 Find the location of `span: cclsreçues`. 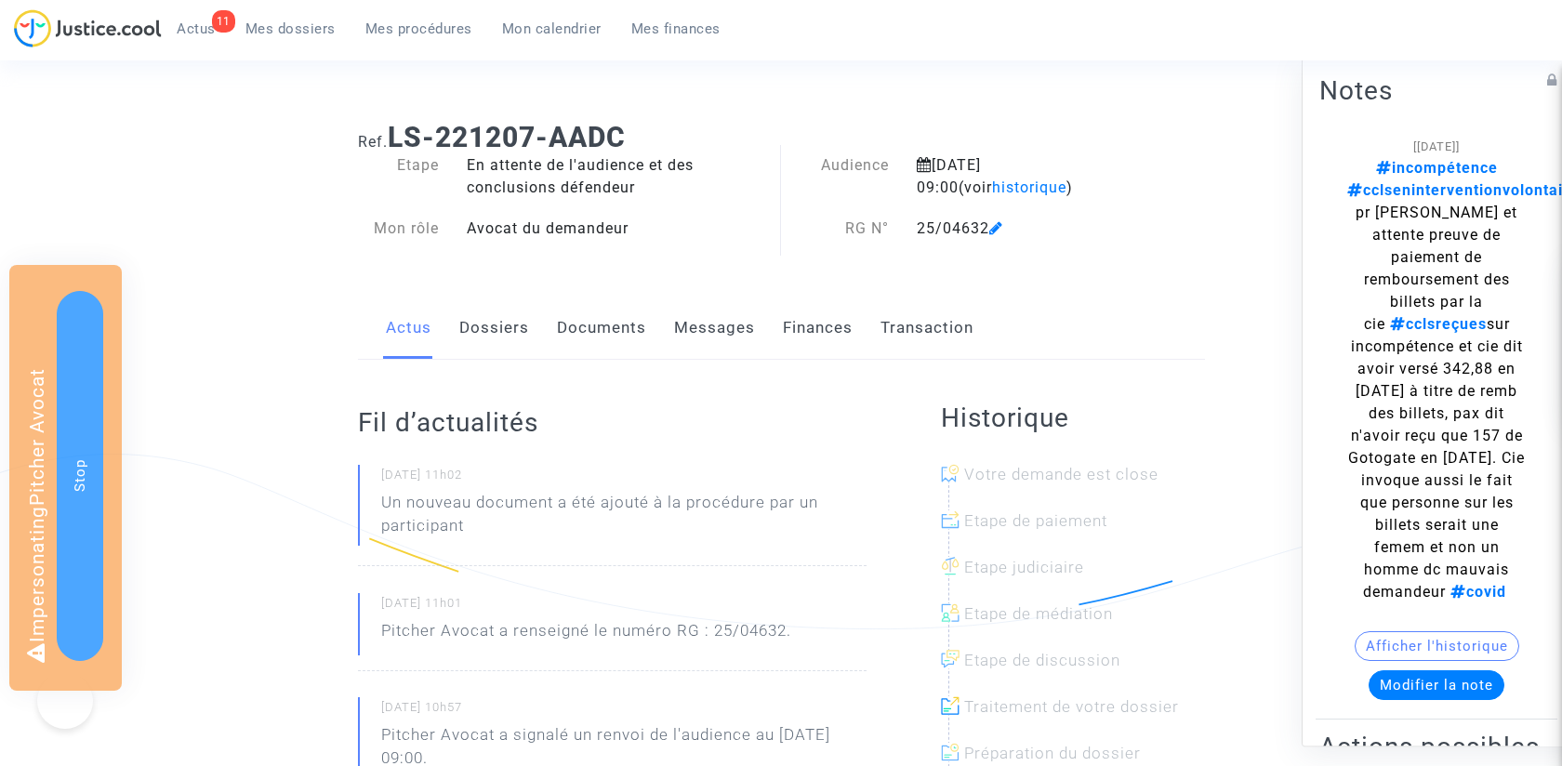

span: cclsreçues is located at coordinates (1435, 324).